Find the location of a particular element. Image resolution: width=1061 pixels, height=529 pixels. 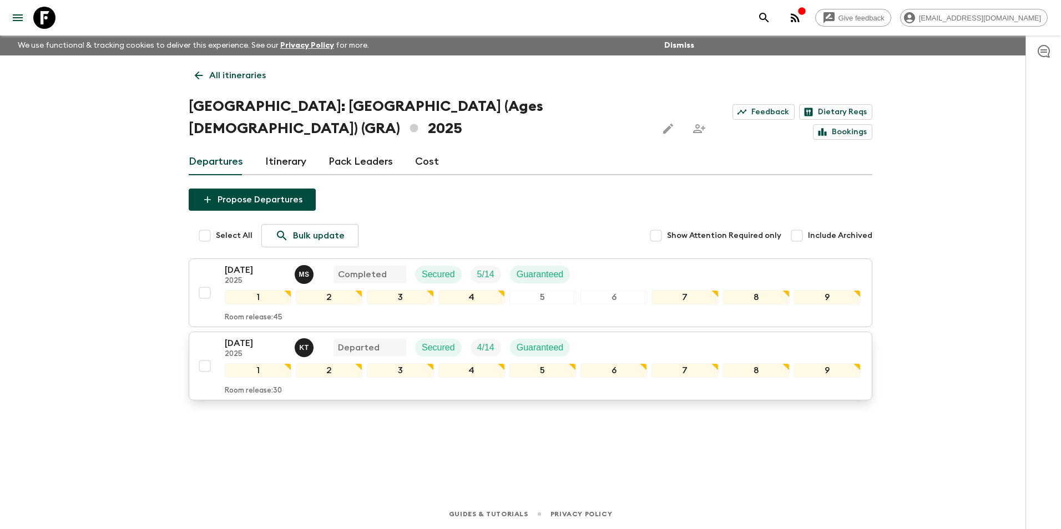

a: Feedback is located at coordinates (763, 112).